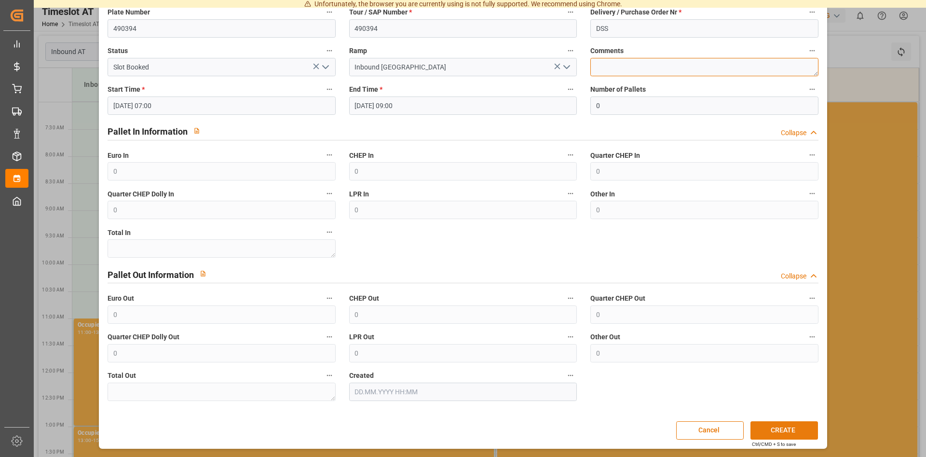 This screenshot has height=457, width=926. What do you see at coordinates (615, 155) in the screenshot?
I see `span: Quarter CHEP In` at bounding box center [615, 155].